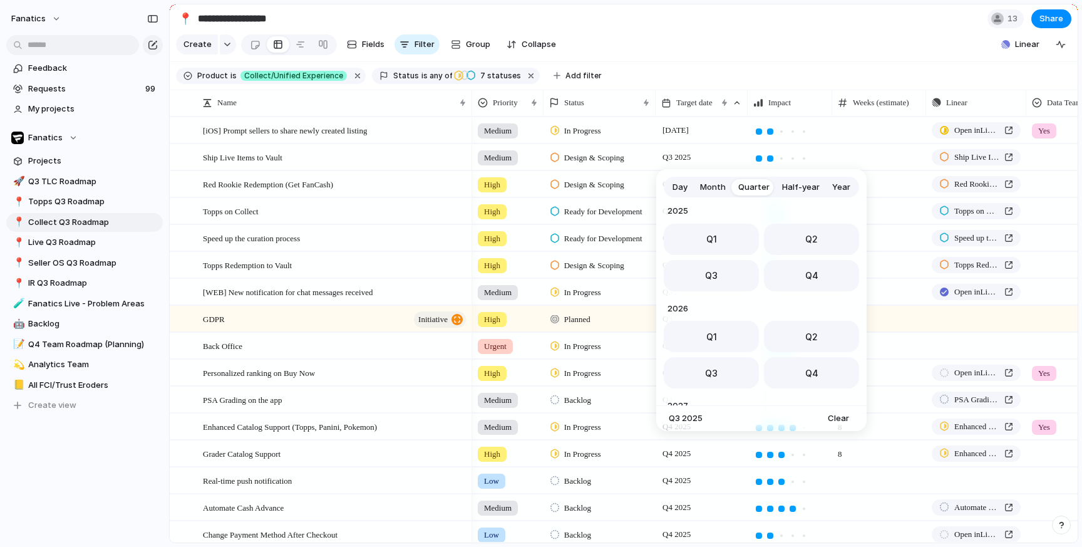 This screenshot has height=547, width=1082. I want to click on span: Day, so click(680, 187).